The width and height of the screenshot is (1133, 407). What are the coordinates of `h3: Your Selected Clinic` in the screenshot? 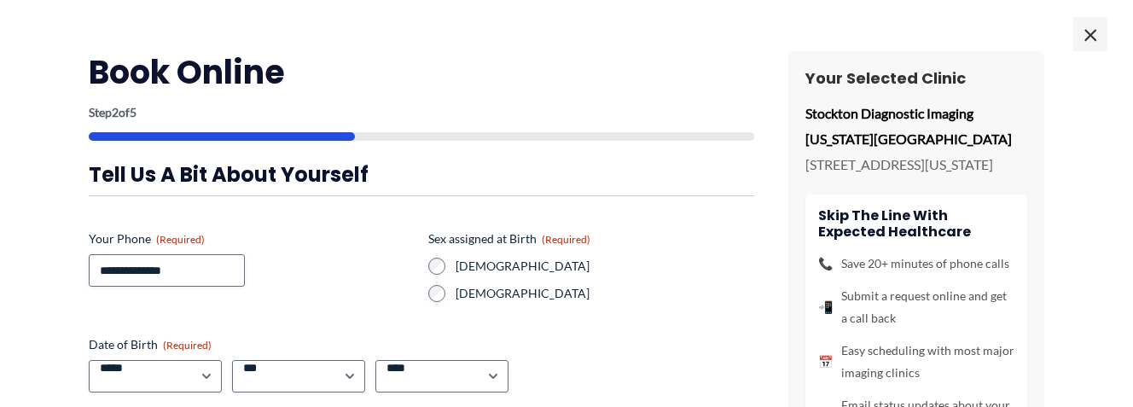 It's located at (916, 78).